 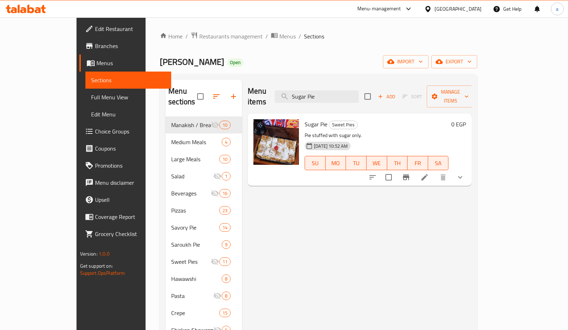 I want to click on button: show more, so click(x=460, y=177).